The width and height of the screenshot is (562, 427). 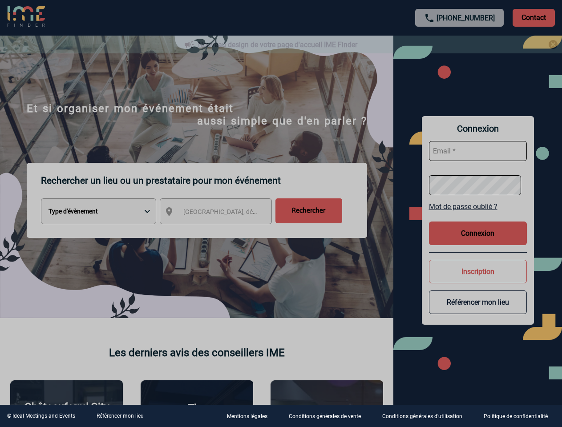 I want to click on a: Conditions générales d'utilisation, so click(x=426, y=416).